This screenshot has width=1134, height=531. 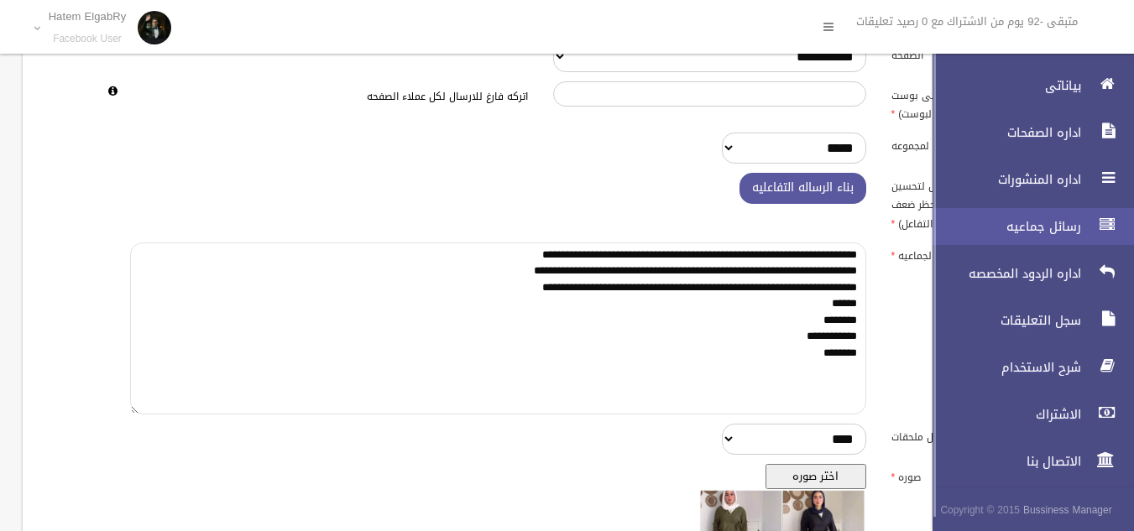 I want to click on a: سجل التعليقات, so click(x=1026, y=321).